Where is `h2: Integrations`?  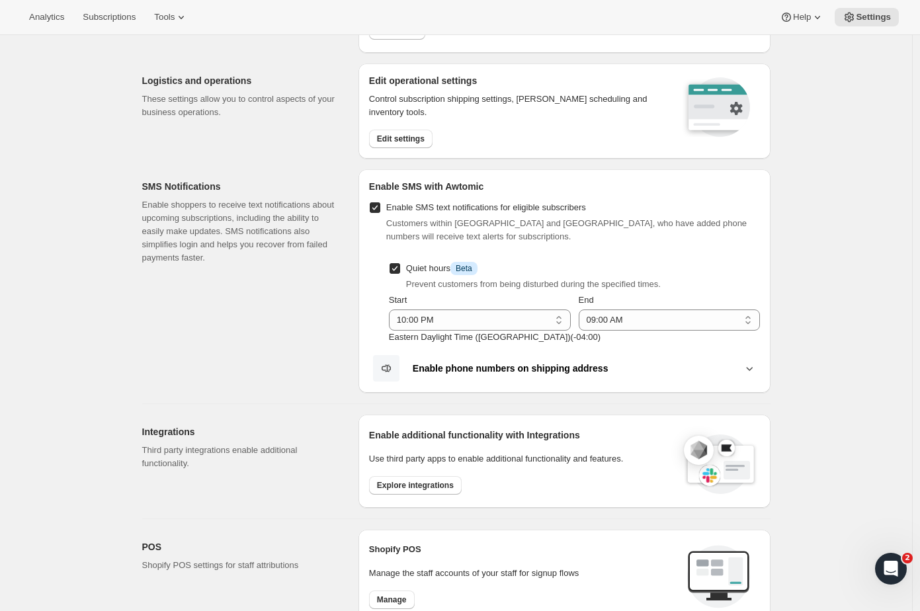
h2: Integrations is located at coordinates (239, 432).